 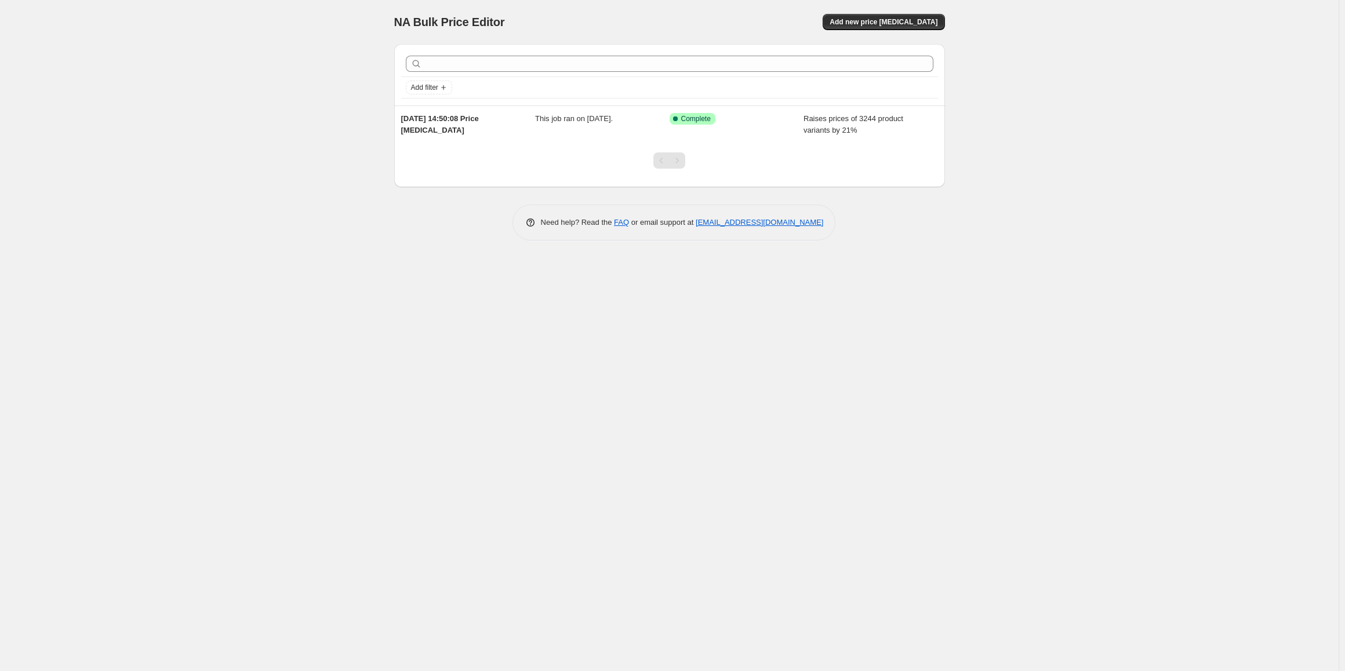 I want to click on span: or email support at, so click(x=662, y=222).